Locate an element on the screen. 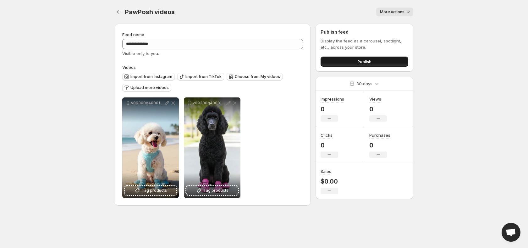 Image resolution: width=528 pixels, height=248 pixels. span: PawPosh videos is located at coordinates (150, 12).